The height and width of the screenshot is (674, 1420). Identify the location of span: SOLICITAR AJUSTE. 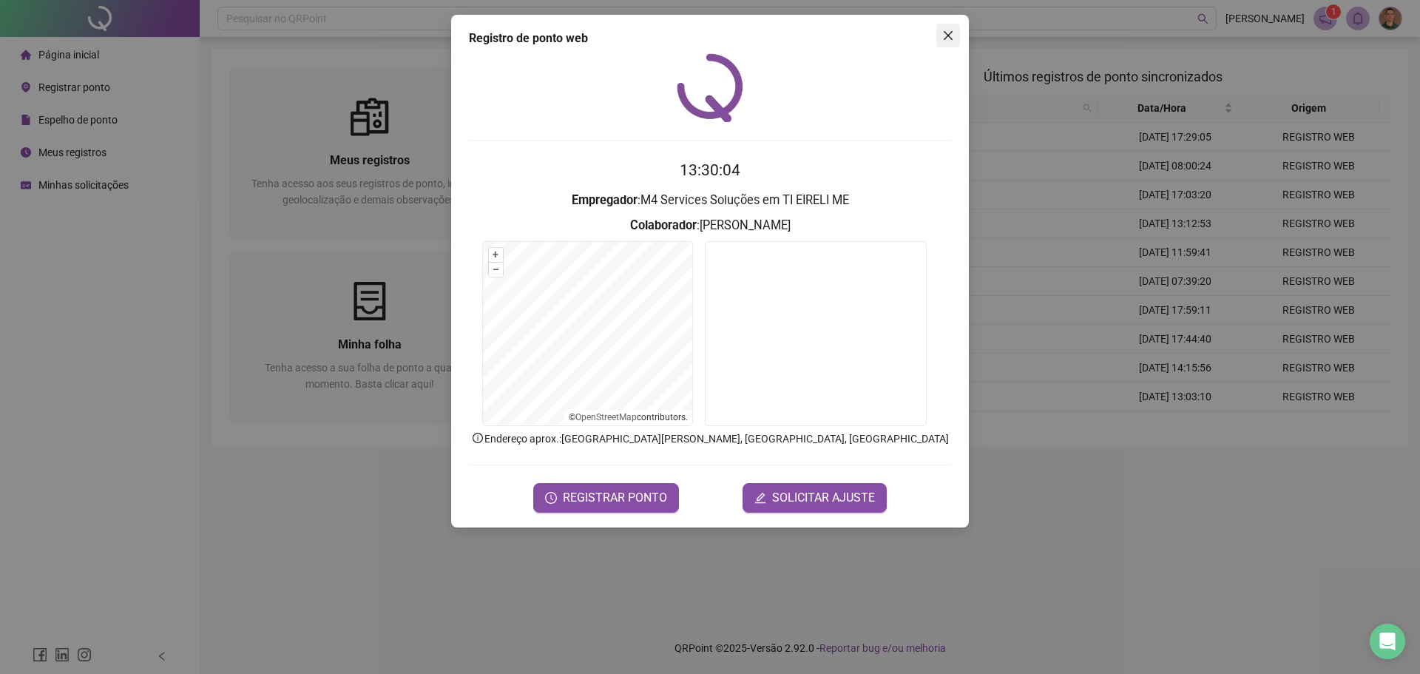
(823, 498).